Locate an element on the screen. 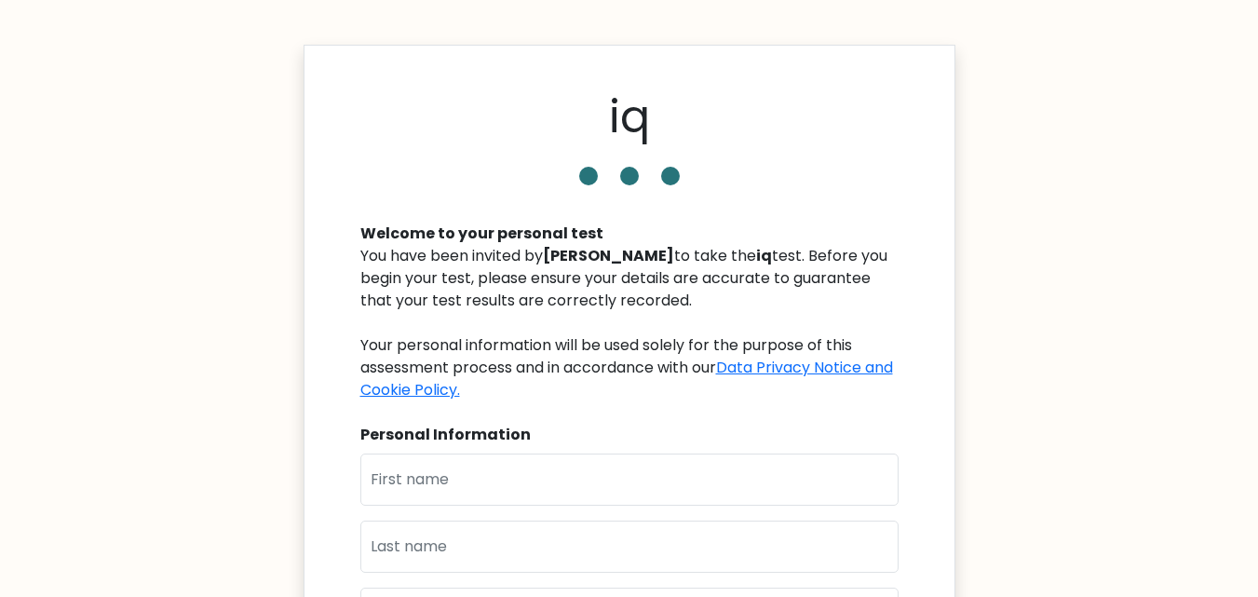 Image resolution: width=1258 pixels, height=597 pixels. b: iq is located at coordinates (763, 255).